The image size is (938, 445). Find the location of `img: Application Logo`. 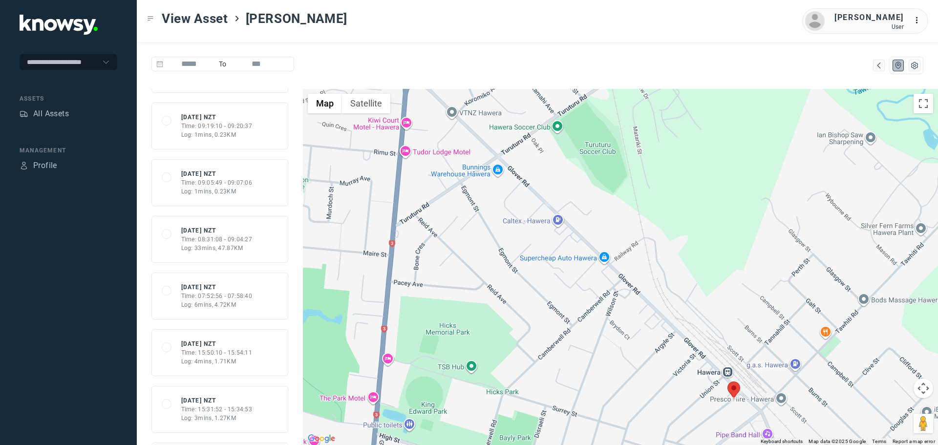

img: Application Logo is located at coordinates (59, 24).